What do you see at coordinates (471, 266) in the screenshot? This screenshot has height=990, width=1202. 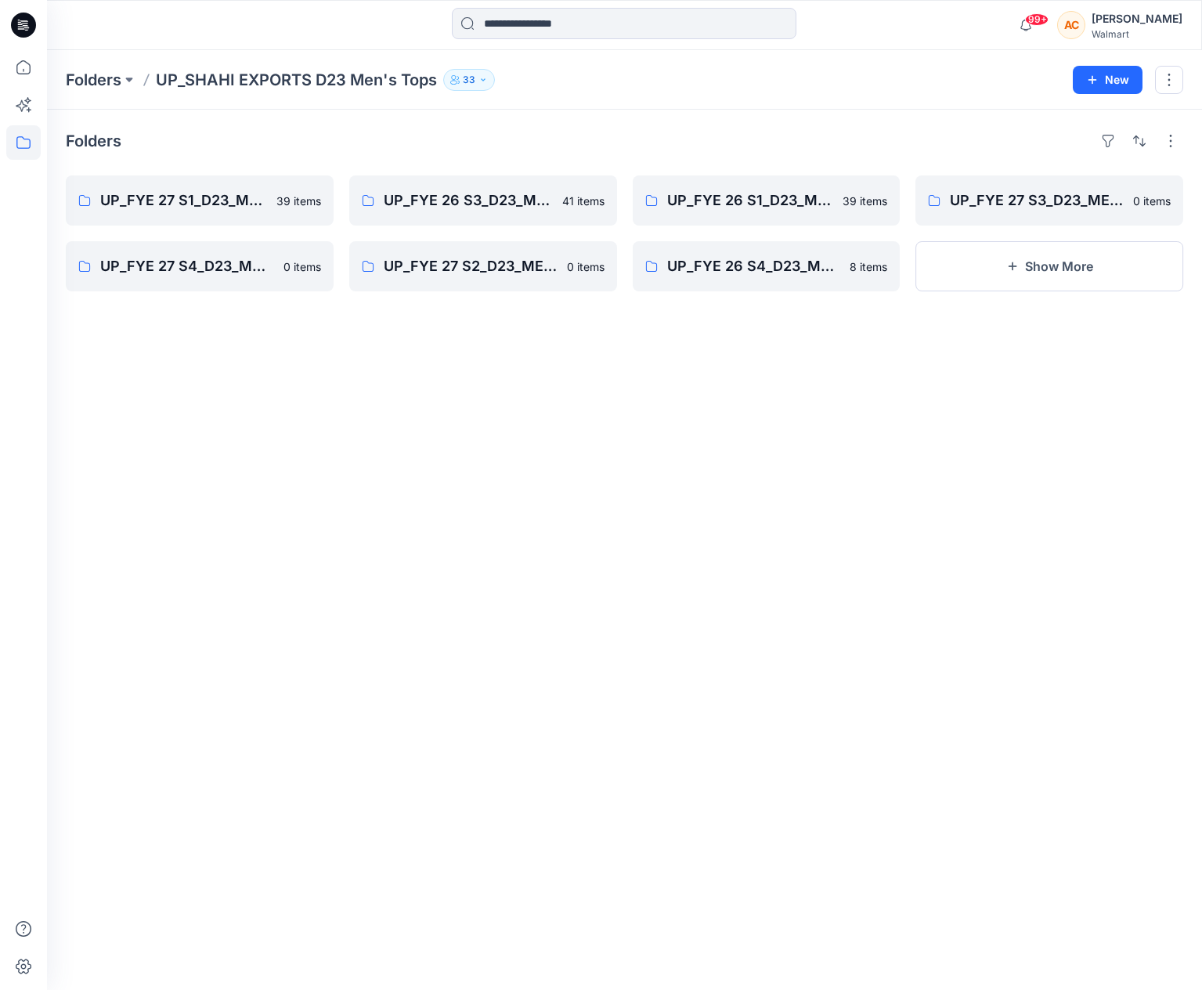 I see `p: UP_FYE 27 S2_D23_MEN’S TOP SHAHI` at bounding box center [471, 266].